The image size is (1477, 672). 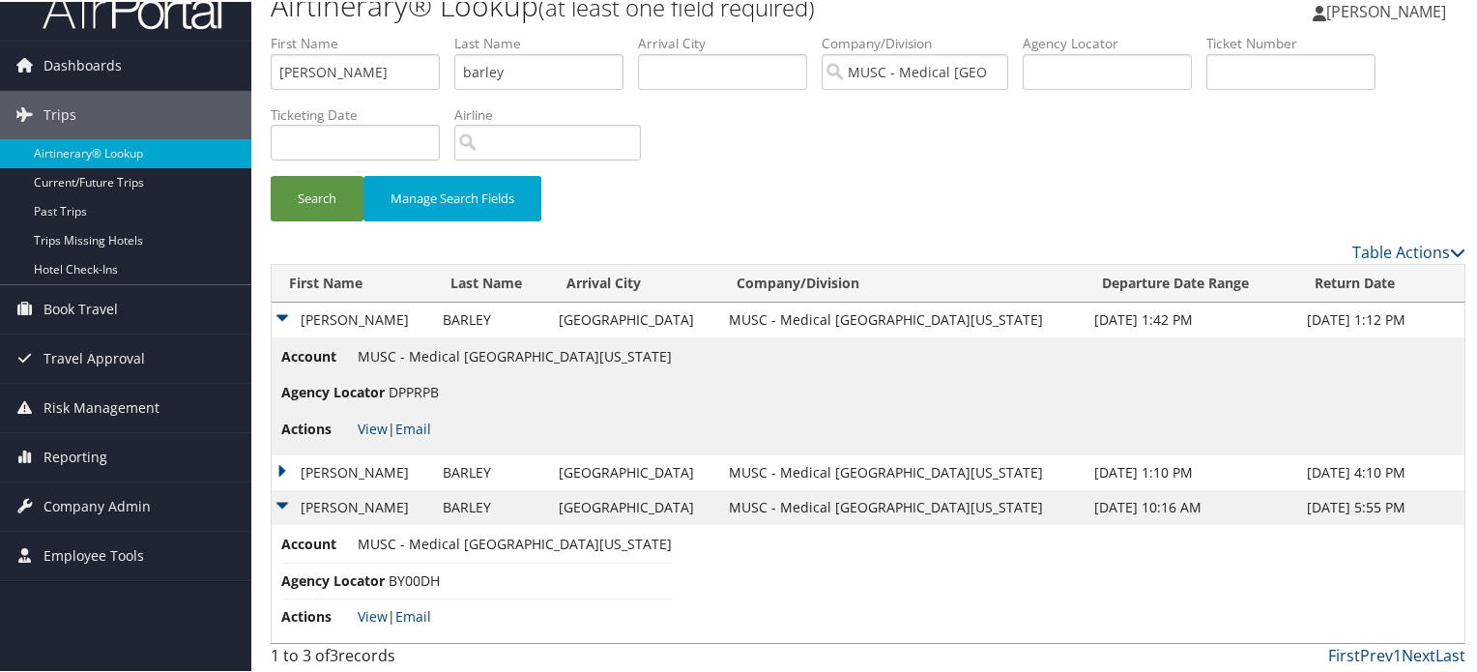 What do you see at coordinates (80, 307) in the screenshot?
I see `span: Book Travel` at bounding box center [80, 307].